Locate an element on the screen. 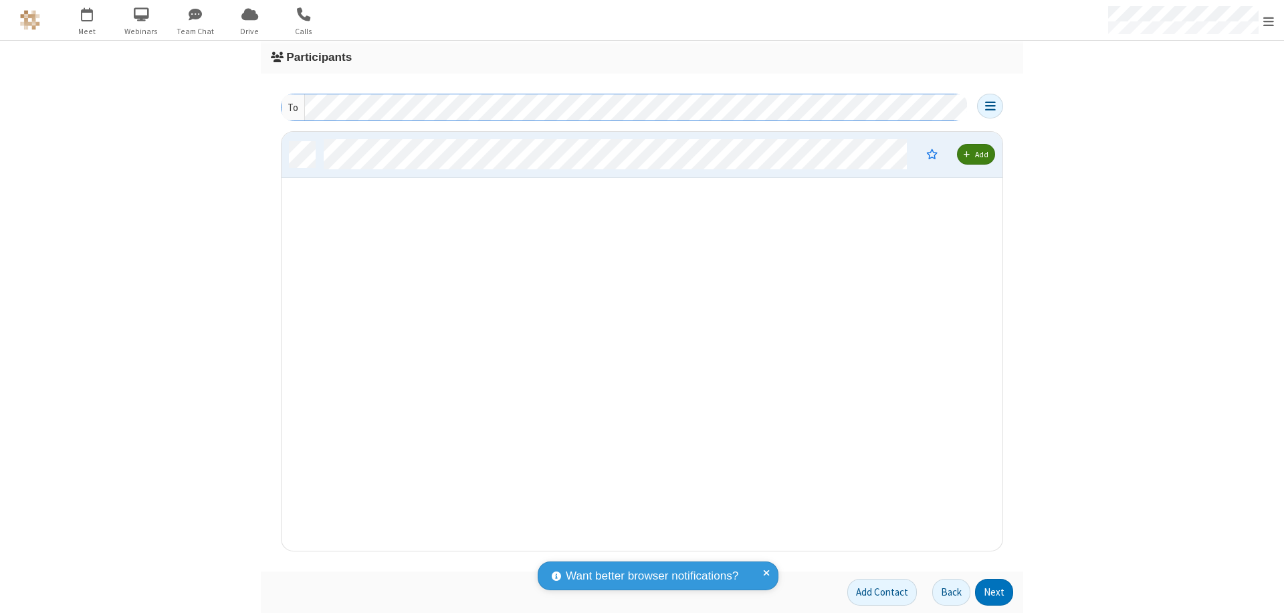 The image size is (1284, 613). span: Calls is located at coordinates (304, 31).